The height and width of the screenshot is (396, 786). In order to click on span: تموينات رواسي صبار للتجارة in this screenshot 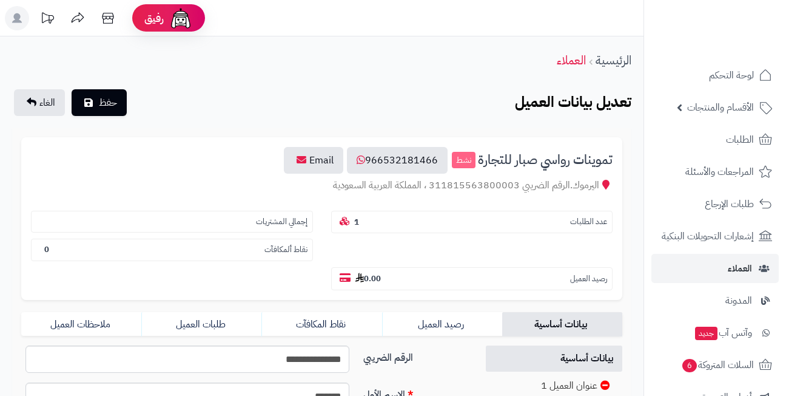, I will do `click(546, 160)`.